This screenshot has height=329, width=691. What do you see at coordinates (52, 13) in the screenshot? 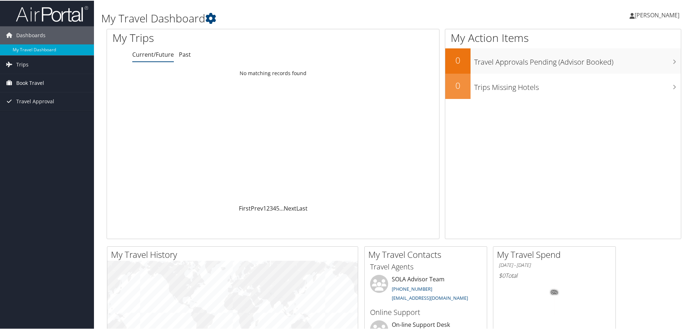
I see `img: airportal-logo.png` at bounding box center [52, 13].